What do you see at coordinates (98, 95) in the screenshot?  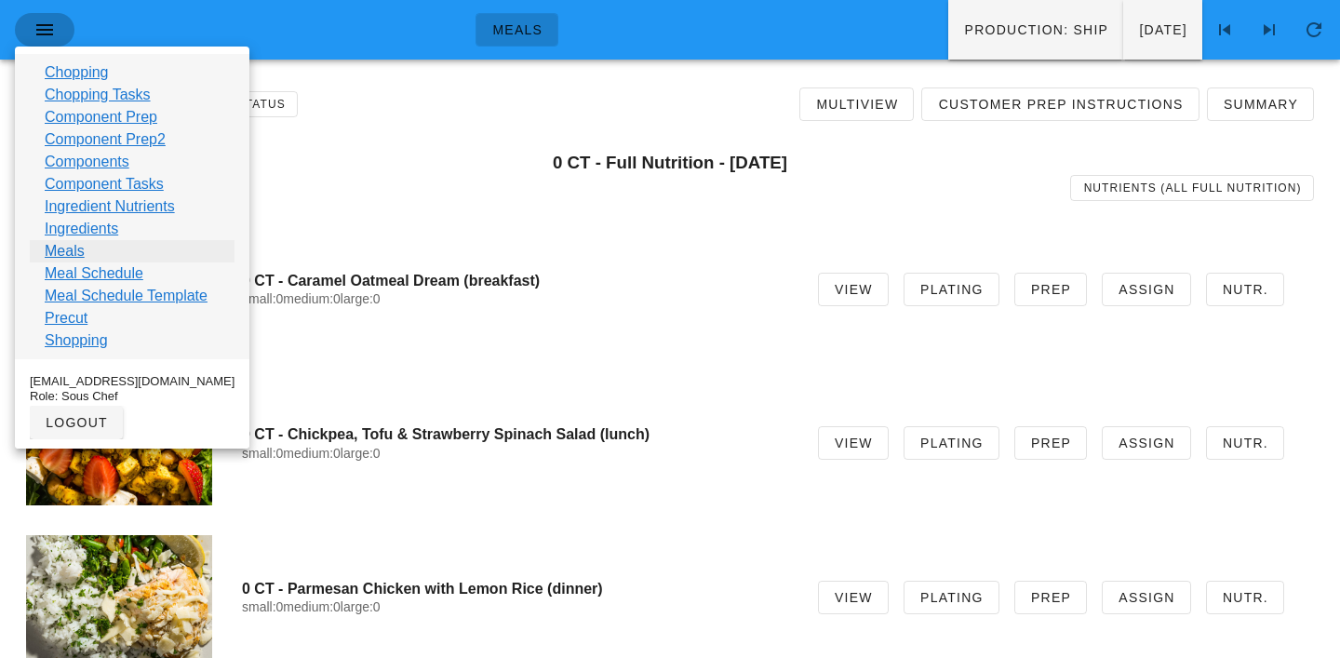 I see `a: Chopping Tasks` at bounding box center [98, 95].